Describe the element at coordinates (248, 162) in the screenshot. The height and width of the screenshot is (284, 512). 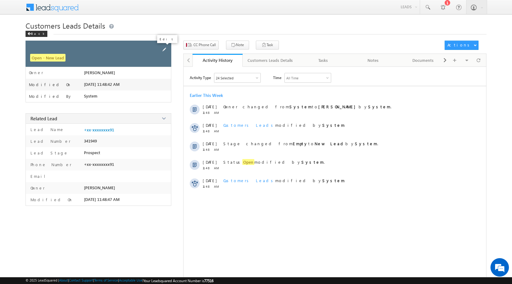
I see `span: Open` at that location.